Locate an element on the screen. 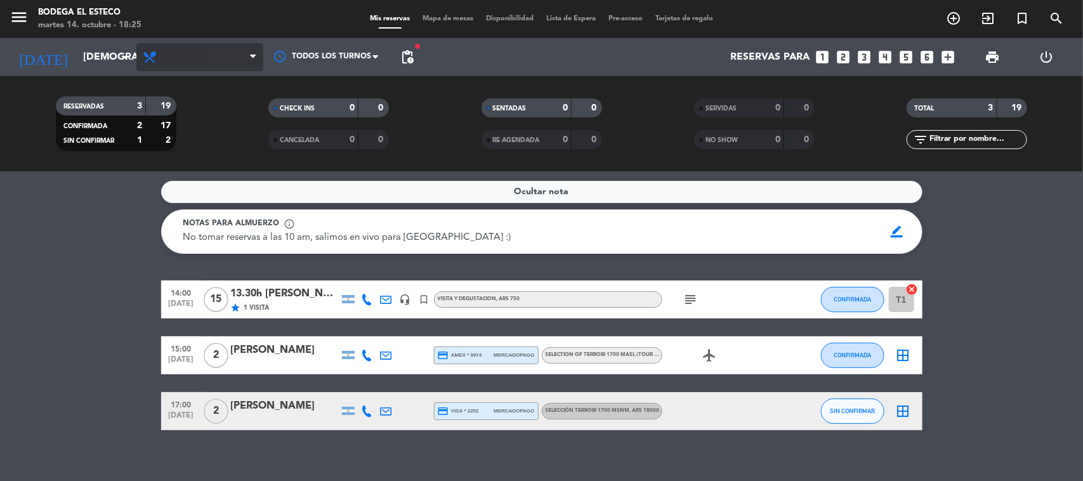 The height and width of the screenshot is (481, 1083). span: Disponibilidad is located at coordinates (510, 18).